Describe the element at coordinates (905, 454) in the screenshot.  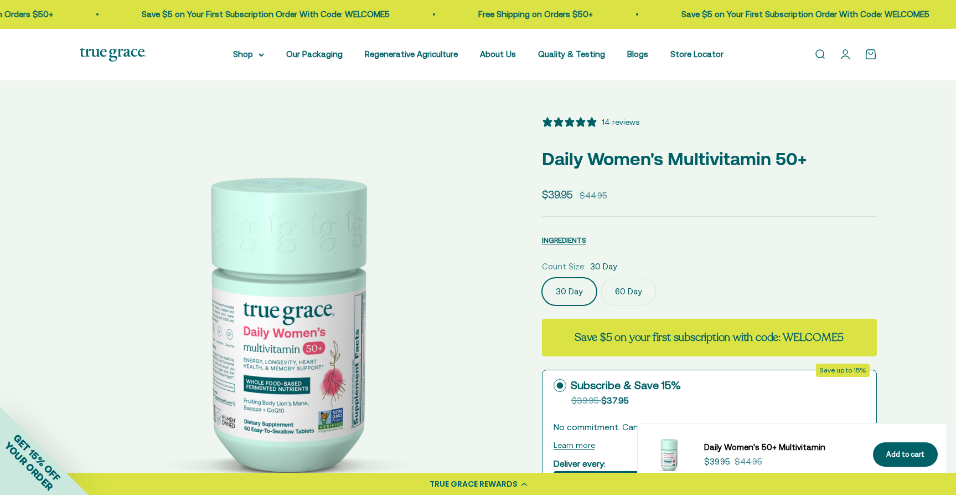
I see `div: Add to cart` at that location.